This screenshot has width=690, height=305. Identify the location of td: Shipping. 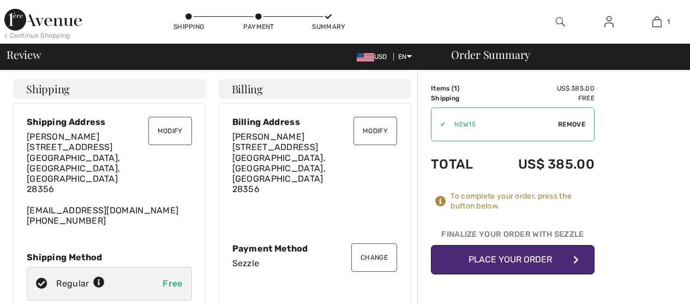
(460, 98).